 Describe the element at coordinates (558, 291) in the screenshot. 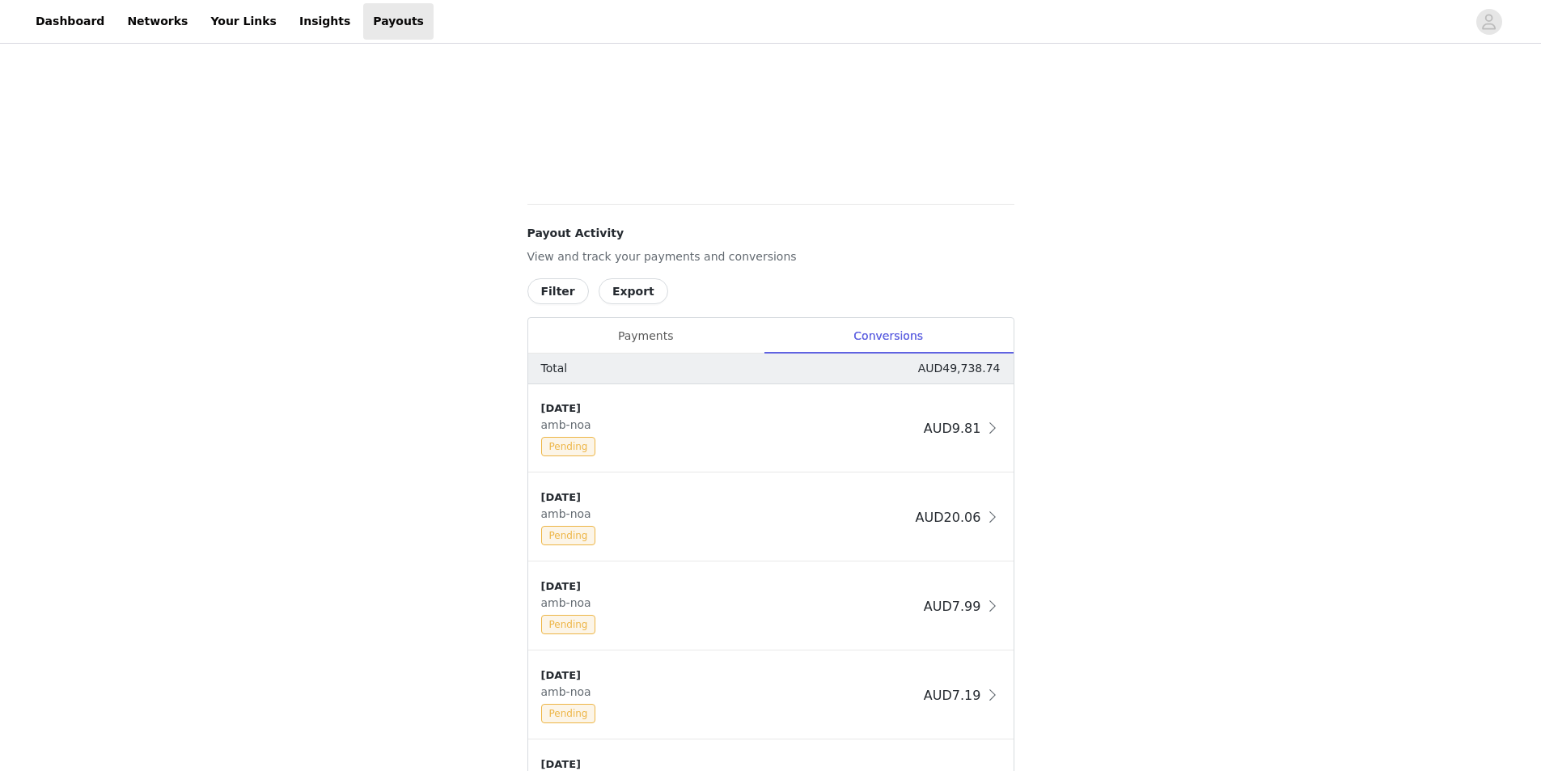

I see `button: Filter` at that location.